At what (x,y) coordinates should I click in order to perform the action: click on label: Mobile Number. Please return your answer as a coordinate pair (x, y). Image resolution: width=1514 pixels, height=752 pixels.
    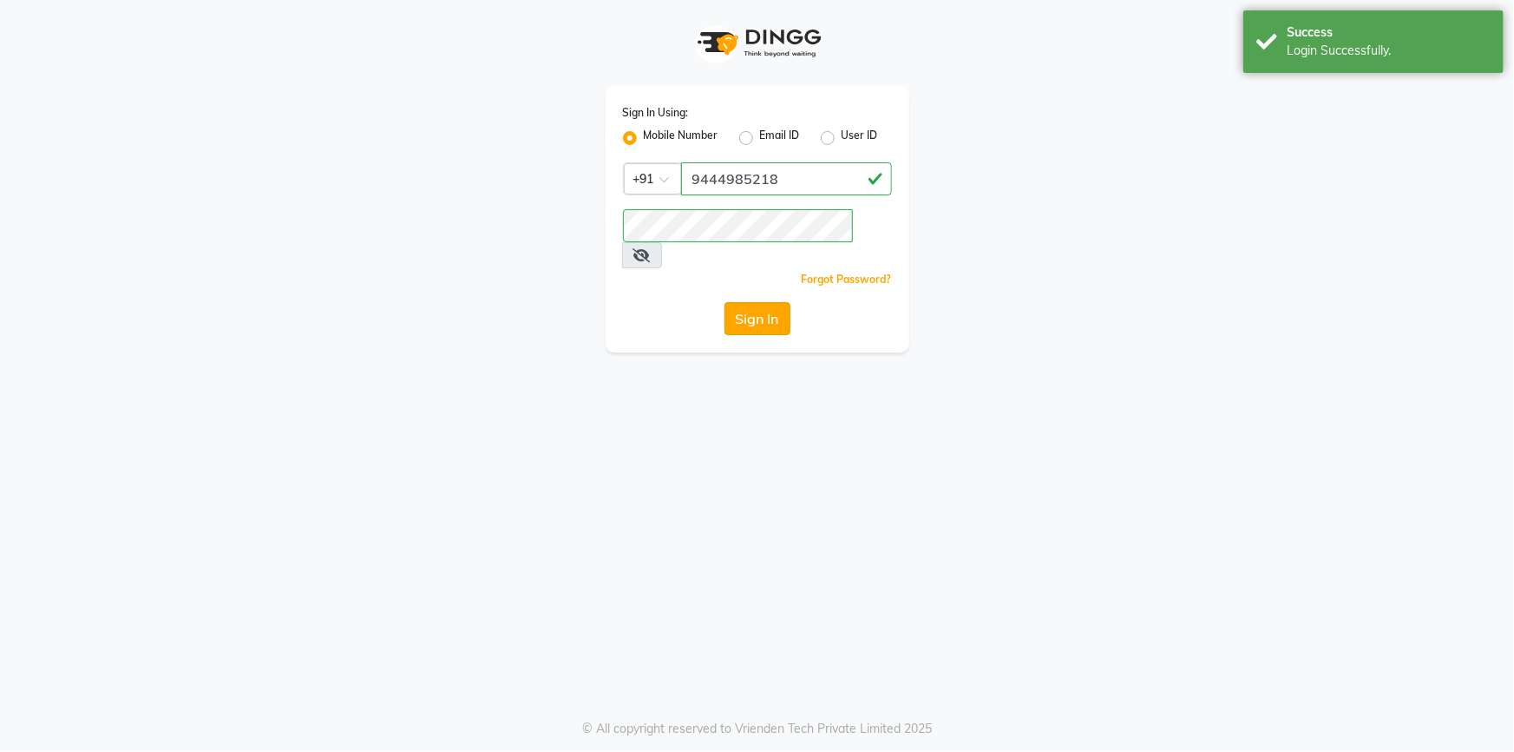
    Looking at the image, I should click on (681, 138).